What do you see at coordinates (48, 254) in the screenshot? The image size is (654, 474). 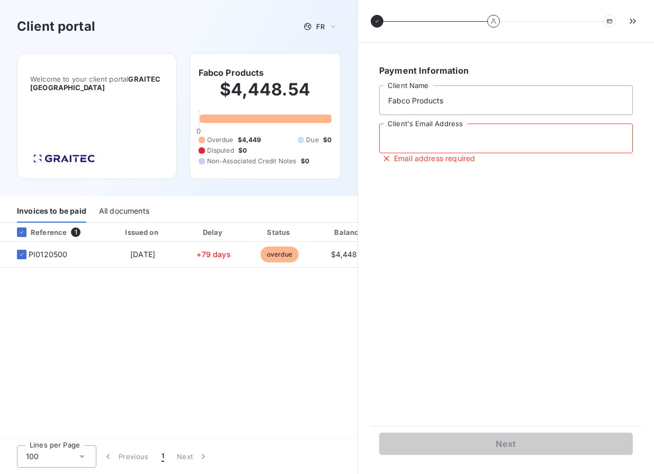 I see `span: PI0120500` at bounding box center [48, 254].